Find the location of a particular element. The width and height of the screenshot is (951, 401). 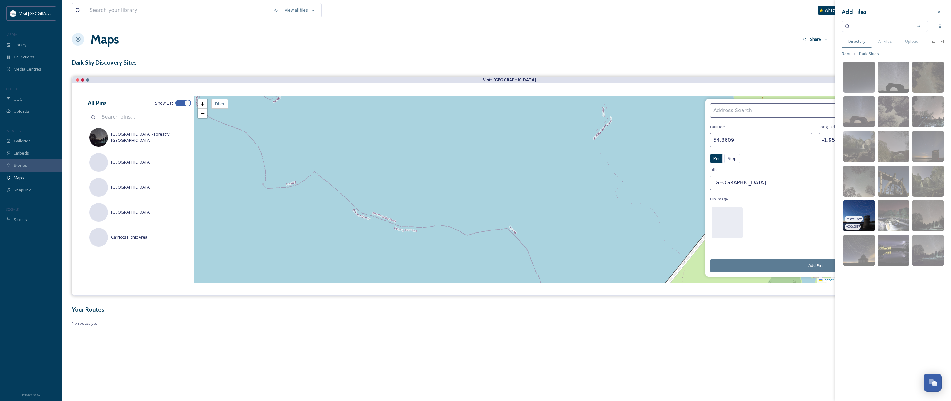

h3: Your Routes is located at coordinates (507, 309).